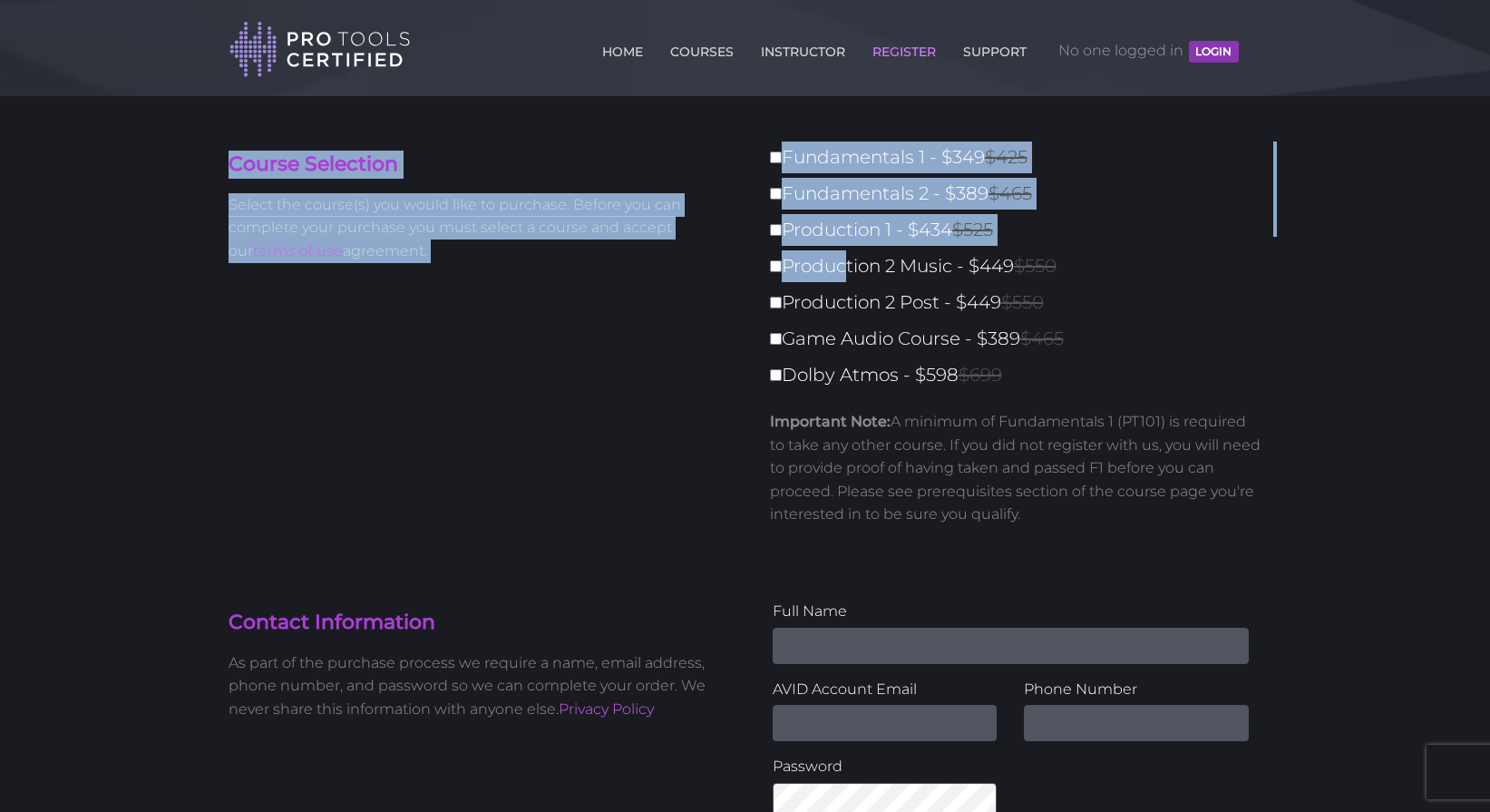  Describe the element at coordinates (1022, 156) in the screenshot. I see `label: Fundamentals 1 - $349` at that location.